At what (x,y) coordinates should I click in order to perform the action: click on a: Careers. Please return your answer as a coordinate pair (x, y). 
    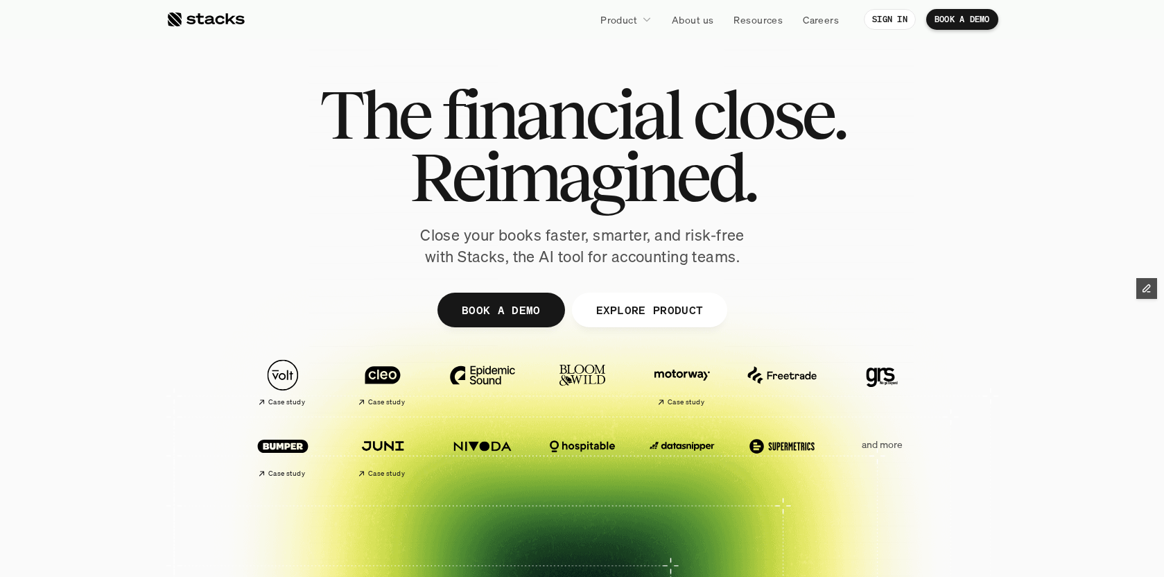
    Looking at the image, I should click on (820, 19).